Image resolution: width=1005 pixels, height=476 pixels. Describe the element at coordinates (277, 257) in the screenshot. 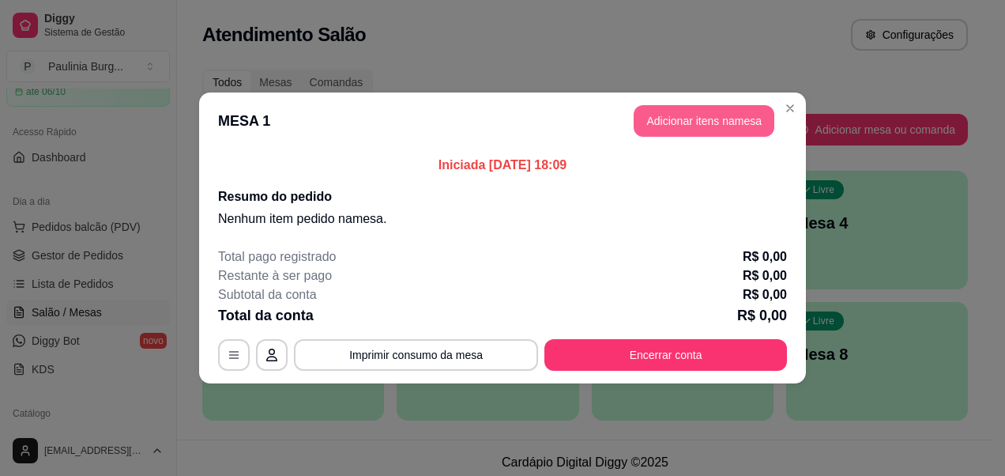

I see `p: Total pago registrado` at that location.